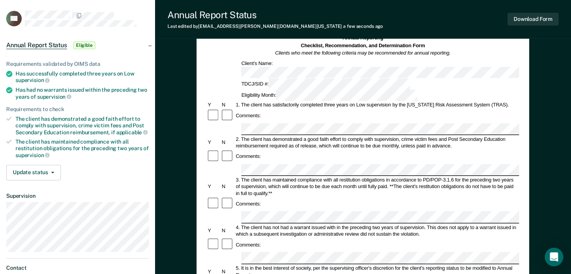 The height and width of the screenshot is (274, 571). Describe the element at coordinates (82, 148) in the screenshot. I see `div: The client has maintained compliance with all restitution obligations for the preceding two years of` at that location.